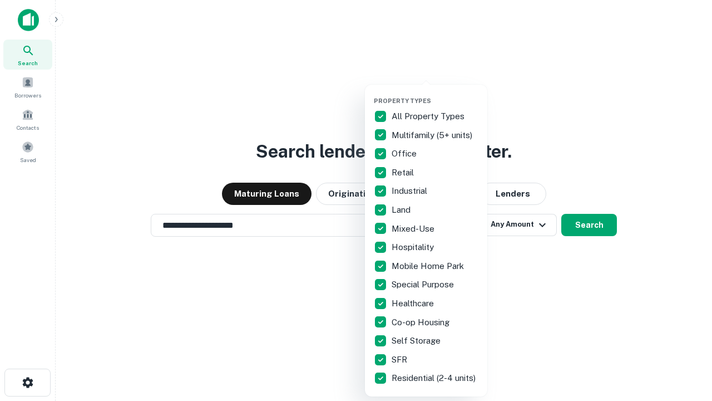 The width and height of the screenshot is (712, 401). What do you see at coordinates (402, 101) in the screenshot?
I see `span: Property Types` at bounding box center [402, 101].